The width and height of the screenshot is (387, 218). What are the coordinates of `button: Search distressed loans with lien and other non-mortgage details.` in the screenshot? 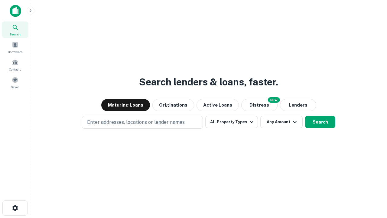 It's located at (259, 105).